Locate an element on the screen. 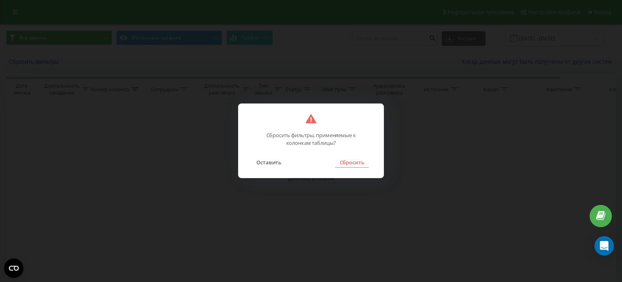  button: Оставить is located at coordinates (269, 162).